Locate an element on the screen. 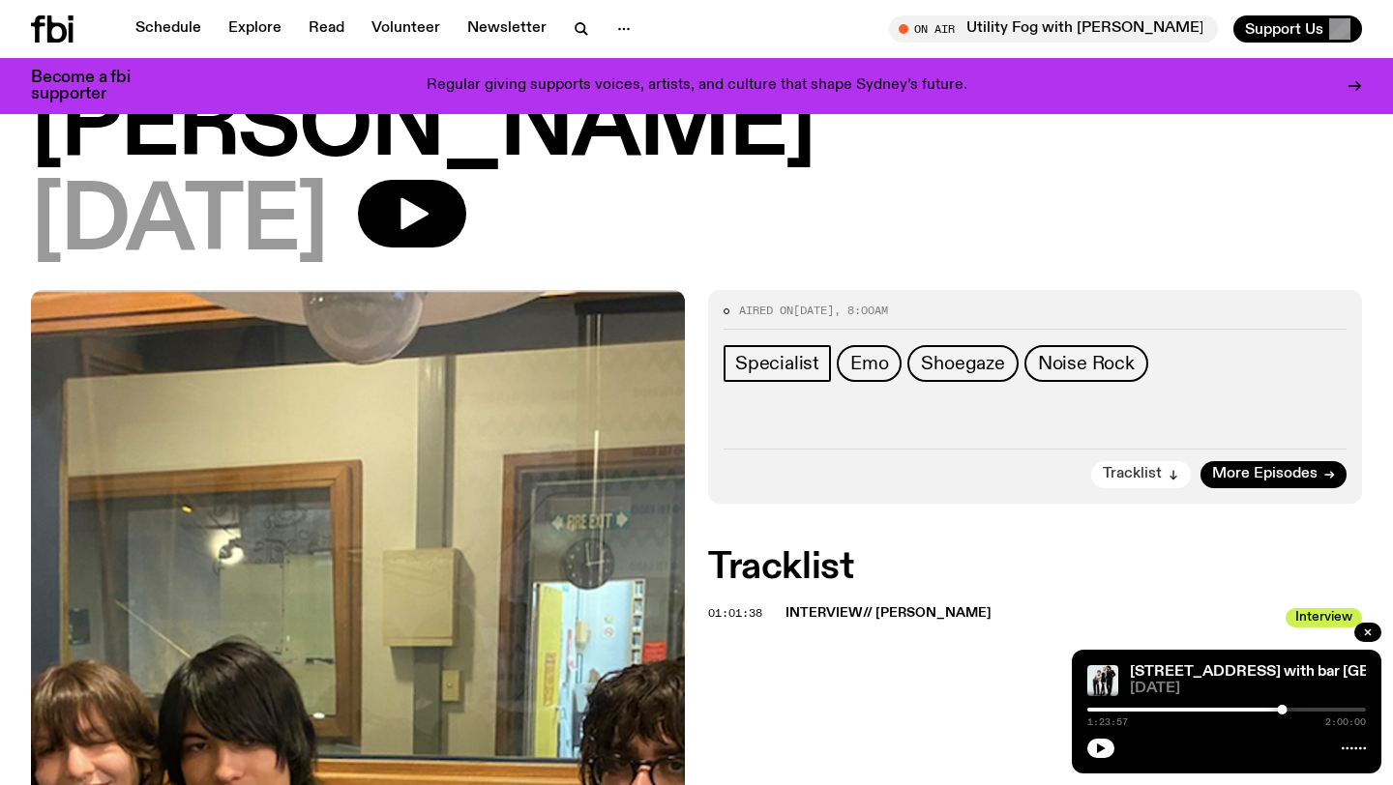  a: Volunteer is located at coordinates (405, 29).